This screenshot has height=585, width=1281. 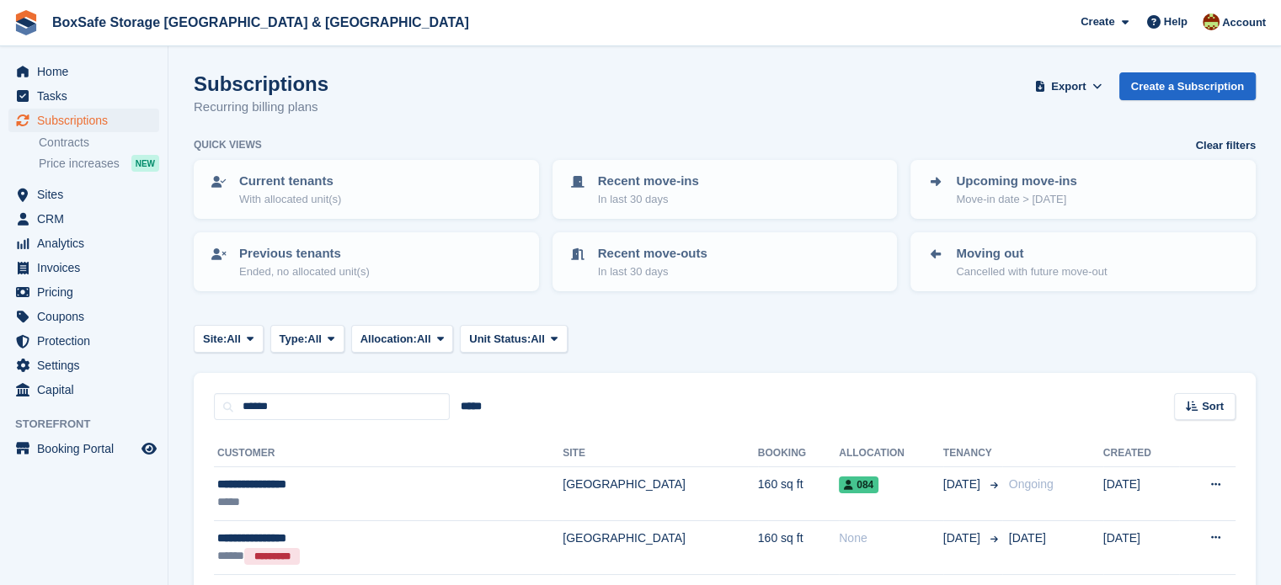 I want to click on img: Kim, so click(x=1211, y=22).